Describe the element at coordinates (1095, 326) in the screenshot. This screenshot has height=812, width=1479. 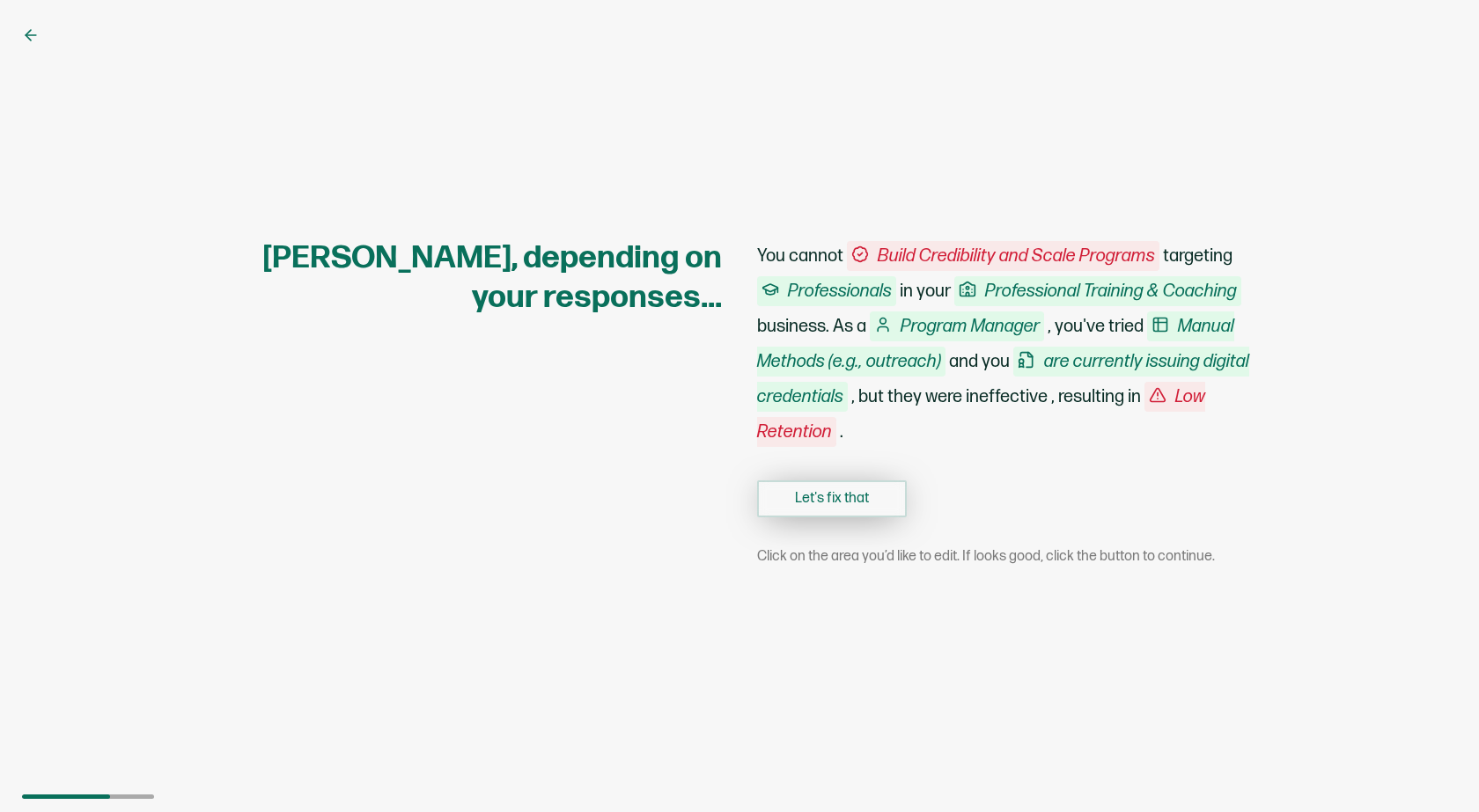
I see `span: , you've tried` at that location.